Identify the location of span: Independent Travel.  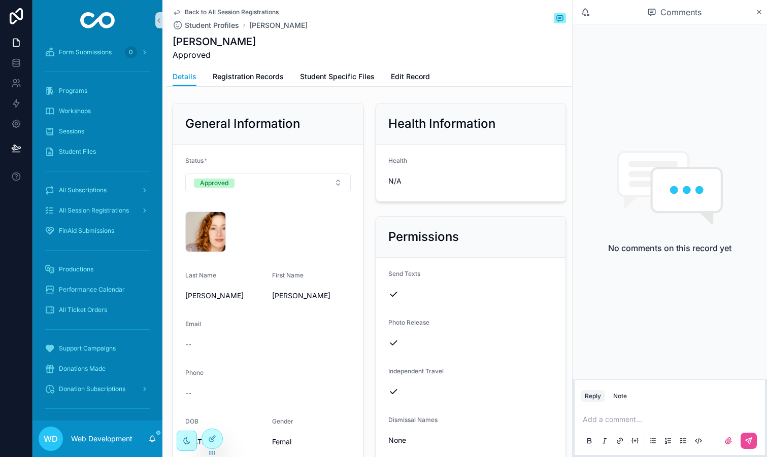
(416, 371).